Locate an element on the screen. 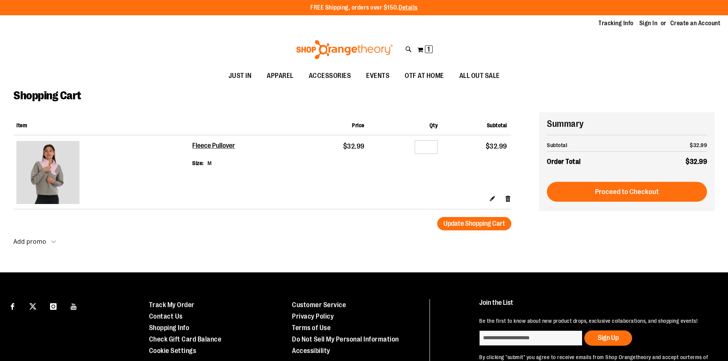  a: Tracking Info is located at coordinates (616, 23).